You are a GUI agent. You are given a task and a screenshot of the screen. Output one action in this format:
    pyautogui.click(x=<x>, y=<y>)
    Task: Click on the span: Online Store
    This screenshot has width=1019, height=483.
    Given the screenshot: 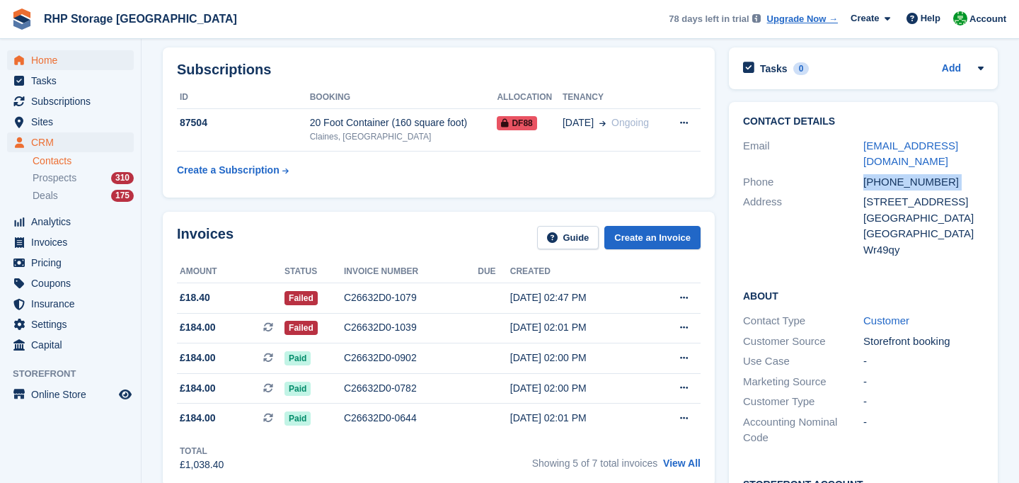 What is the action you would take?
    pyautogui.click(x=74, y=394)
    